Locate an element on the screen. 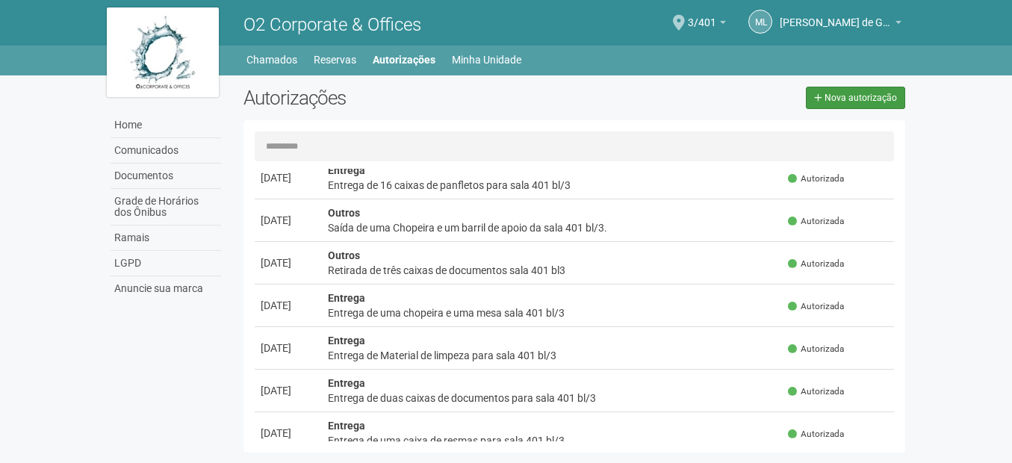  a: Chamados is located at coordinates (272, 60).